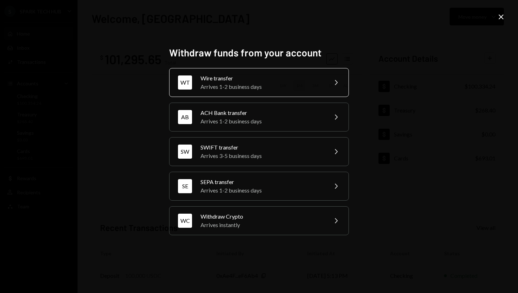 This screenshot has height=293, width=518. What do you see at coordinates (259, 52) in the screenshot?
I see `h2: Withdraw funds from your account` at bounding box center [259, 52].